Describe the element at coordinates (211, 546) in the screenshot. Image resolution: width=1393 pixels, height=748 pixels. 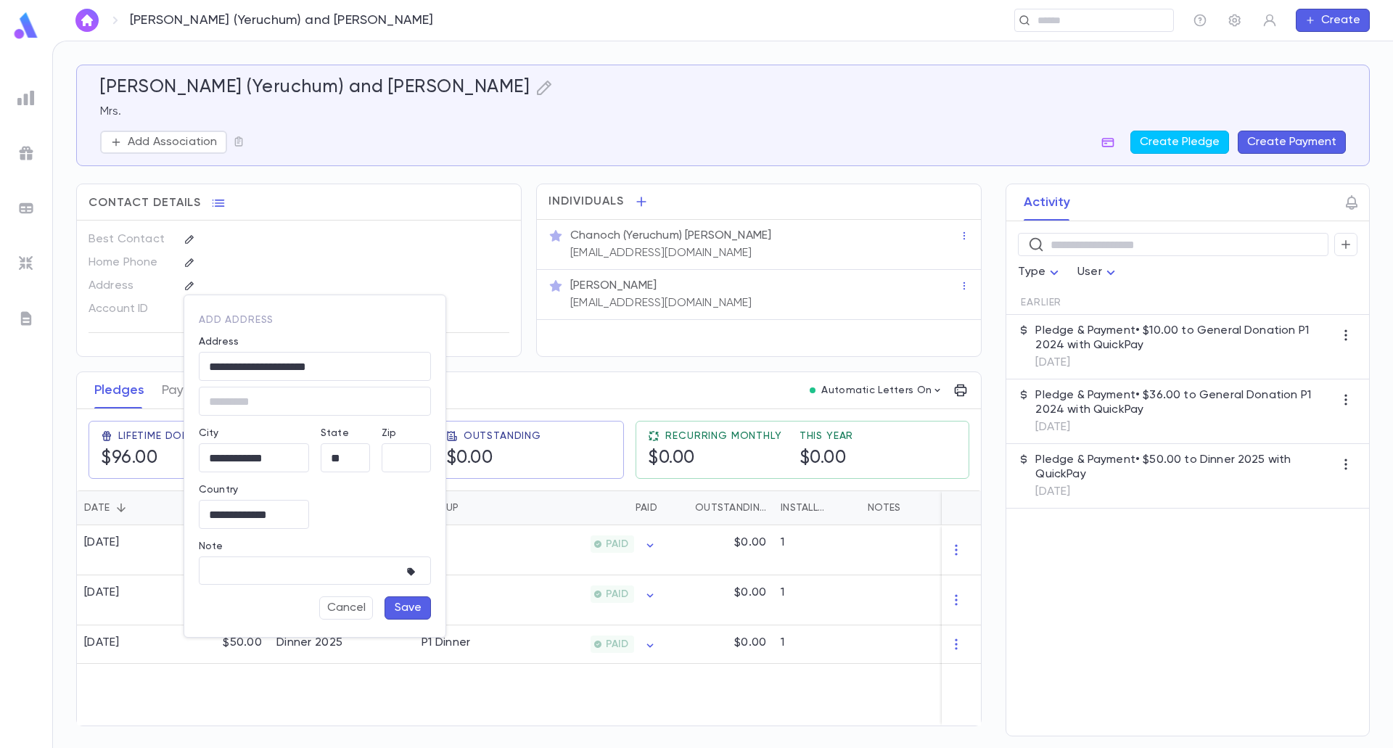
I see `label: Note` at that location.